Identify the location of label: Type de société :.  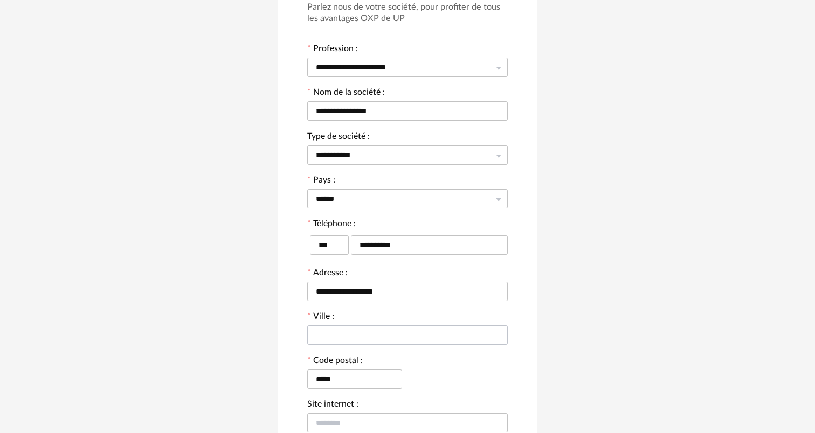
(338, 138).